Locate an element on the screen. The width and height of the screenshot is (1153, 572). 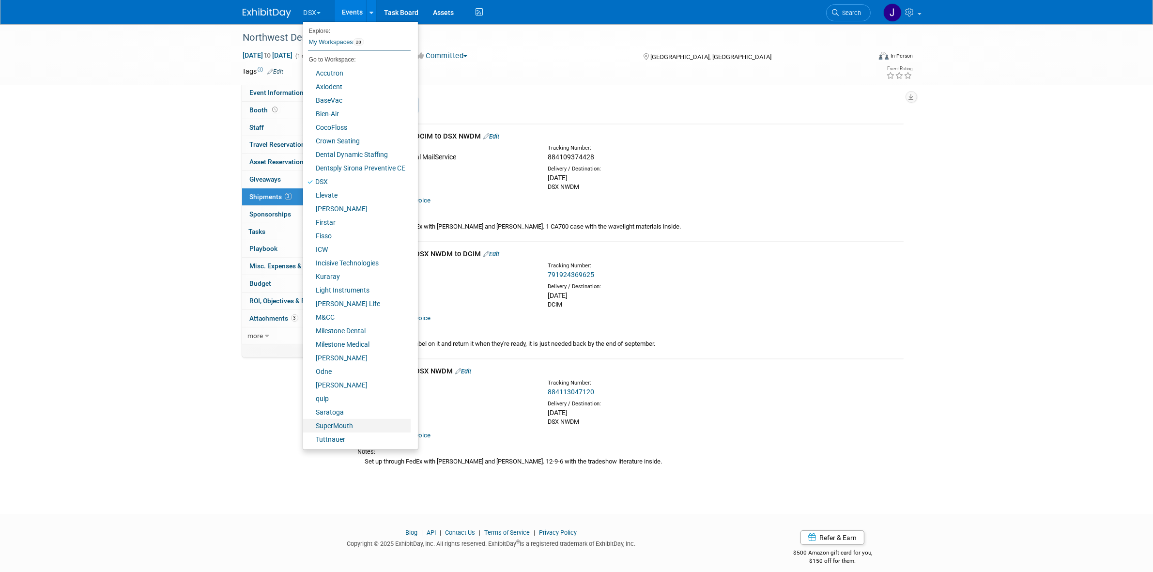
span: Search is located at coordinates (850, 13).